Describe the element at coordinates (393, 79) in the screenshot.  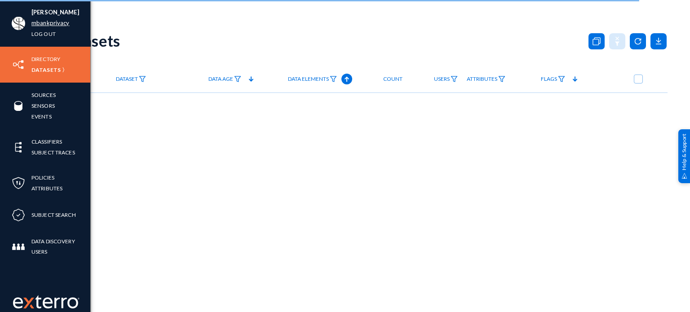
I see `span: Count` at that location.